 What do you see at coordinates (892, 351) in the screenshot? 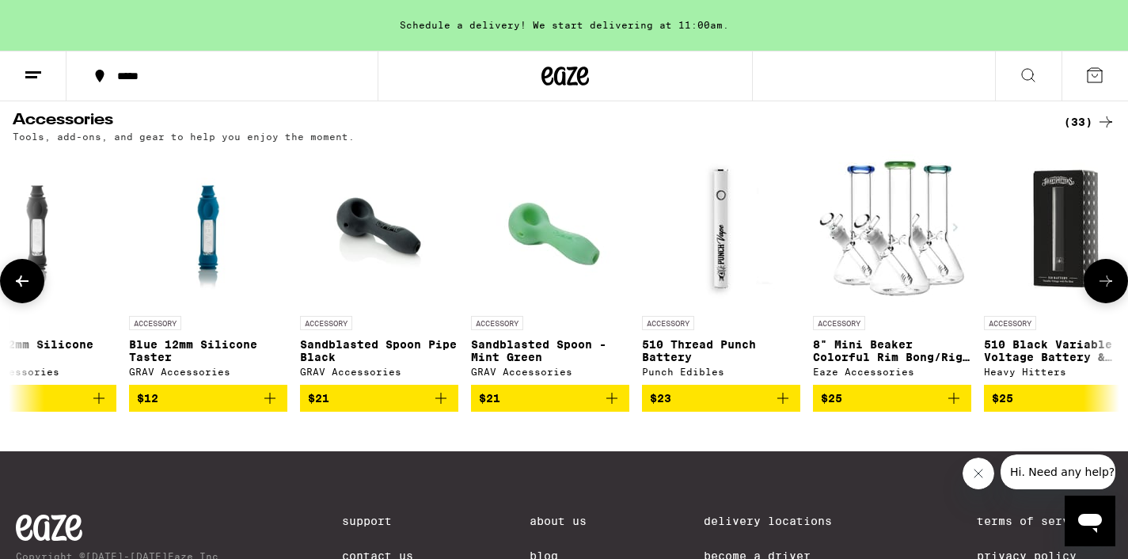
I see `p: 8" Mini Beaker Colorful Rim Bong/Rig - Tier 2` at bounding box center [892, 351].